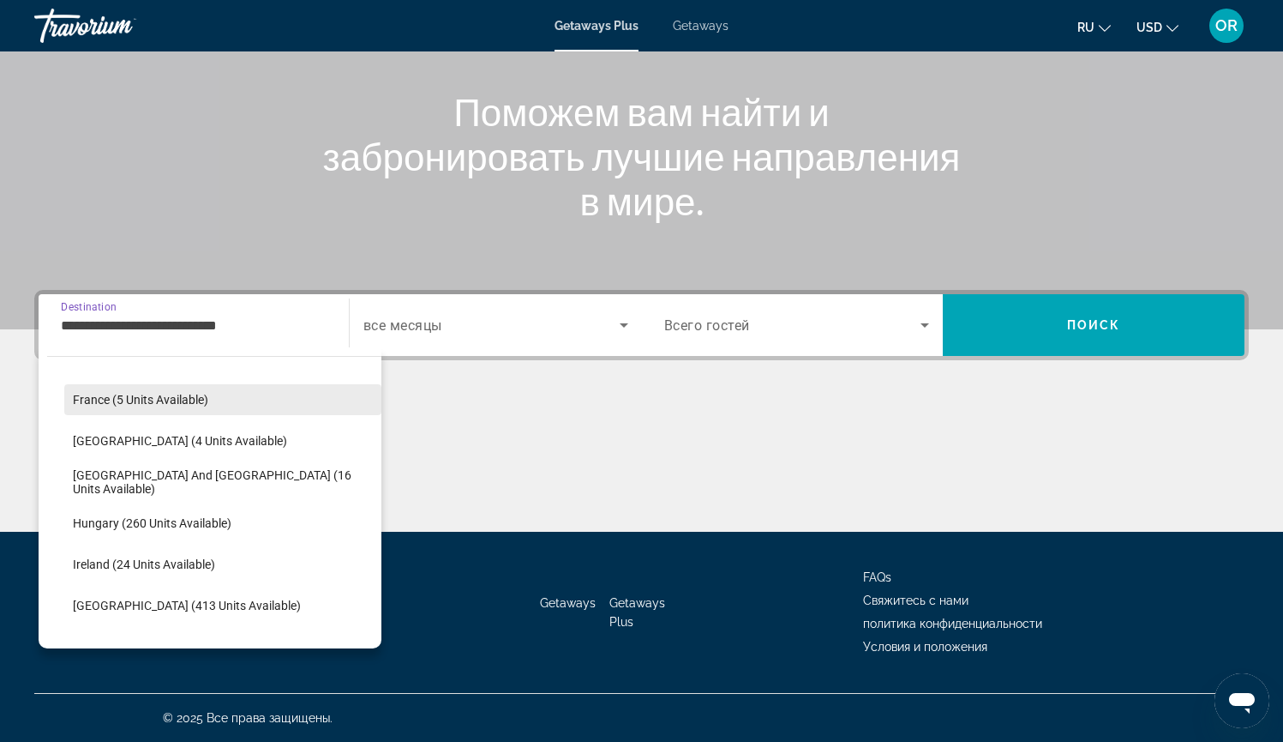  What do you see at coordinates (953, 623) in the screenshot?
I see `span: политика конфиденциальности` at bounding box center [953, 623].